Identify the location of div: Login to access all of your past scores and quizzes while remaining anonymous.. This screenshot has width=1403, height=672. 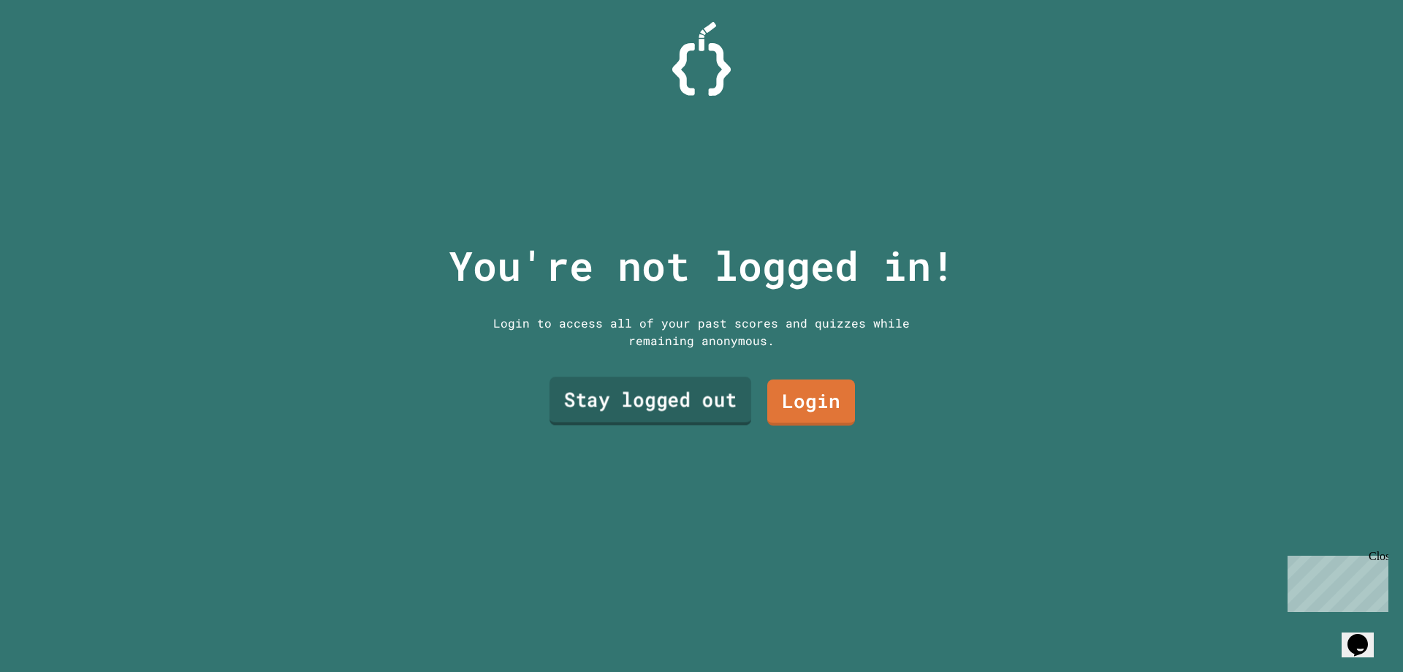
(702, 332).